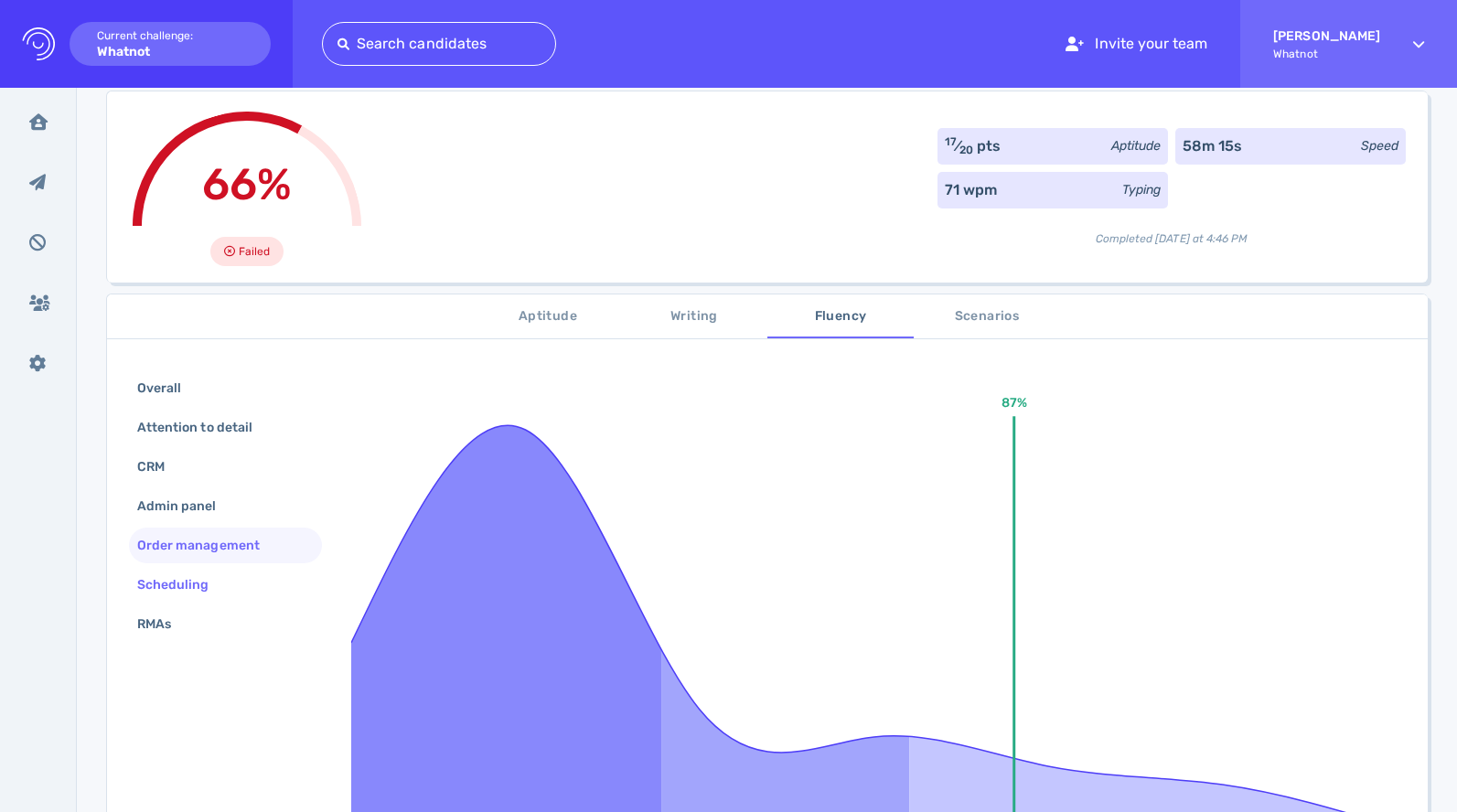  What do you see at coordinates (970, 190) in the screenshot?
I see `div: 71 wpm` at bounding box center [970, 190].